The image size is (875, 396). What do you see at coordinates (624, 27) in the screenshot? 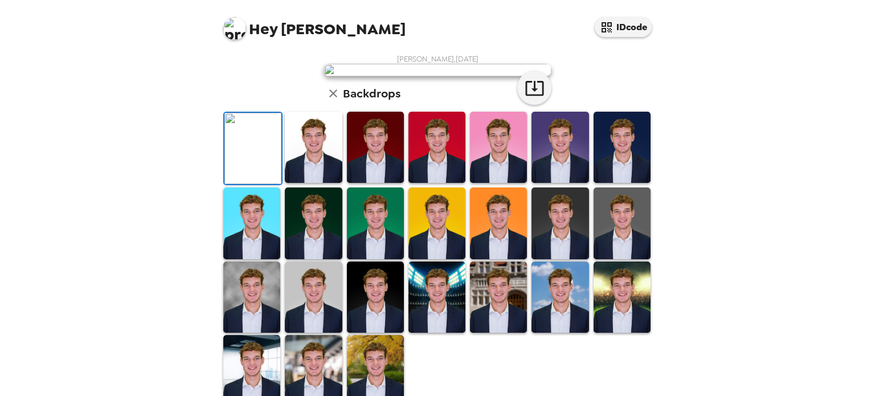
I see `button: IDcode` at bounding box center [624, 27].